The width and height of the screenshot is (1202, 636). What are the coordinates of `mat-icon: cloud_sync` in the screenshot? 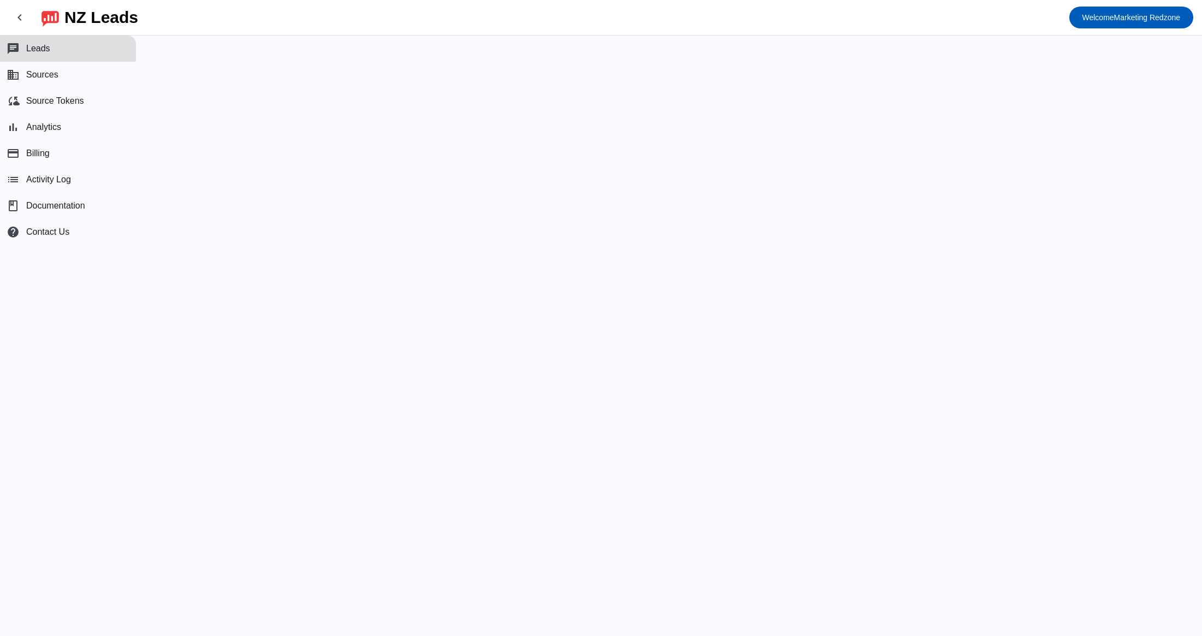 It's located at (13, 101).